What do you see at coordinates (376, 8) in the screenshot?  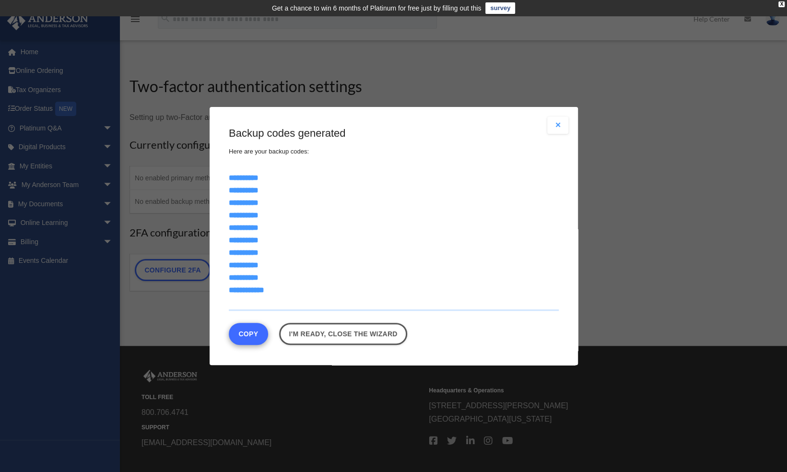 I see `div: Get a chance to win 6 months of Platinum for free just by filling out this` at bounding box center [376, 8].